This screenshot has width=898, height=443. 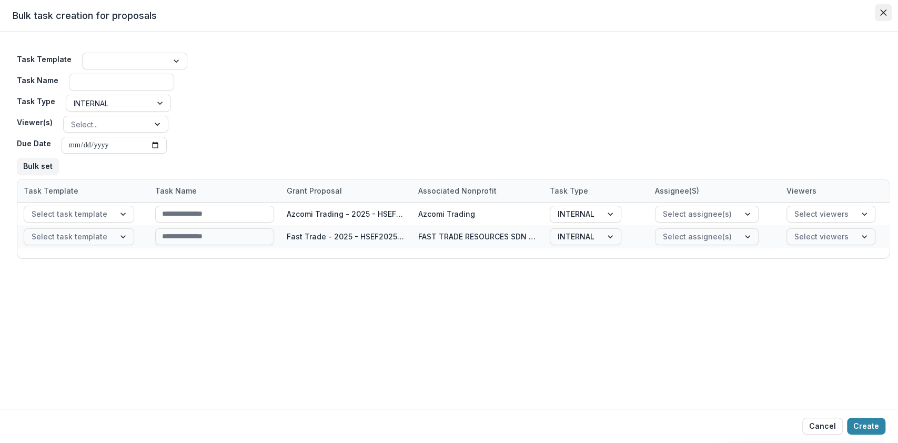 What do you see at coordinates (346, 236) in the screenshot?
I see `div: Fast Trade - 2025 - HSEF2025 - myHarapan` at bounding box center [346, 236].